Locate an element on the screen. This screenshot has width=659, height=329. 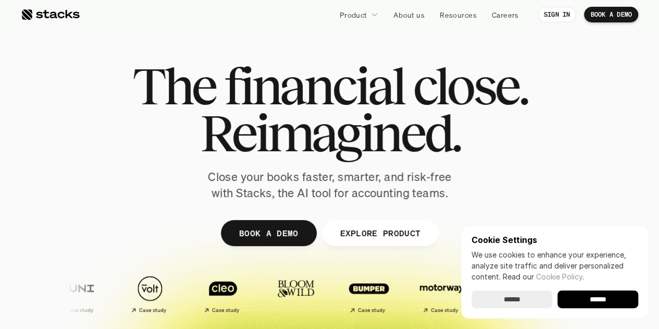
a: Privacy Policy is located at coordinates (146, 202).